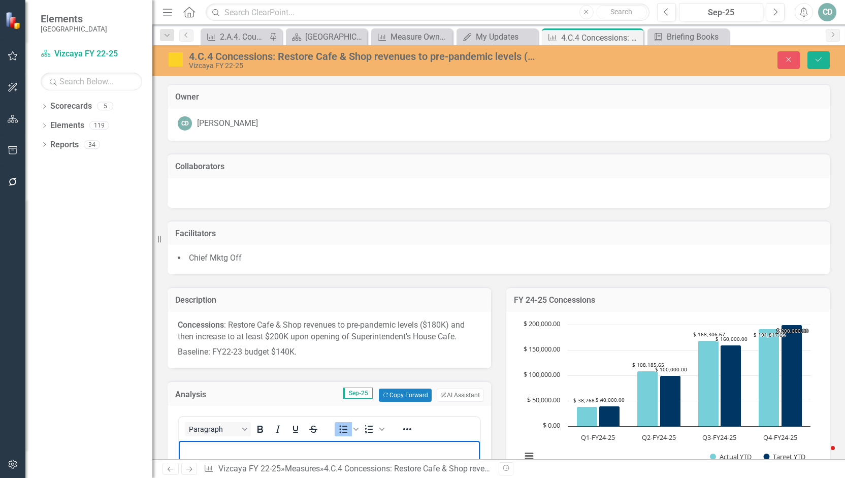 Image resolution: width=845 pixels, height=478 pixels. I want to click on button: Bold, so click(260, 429).